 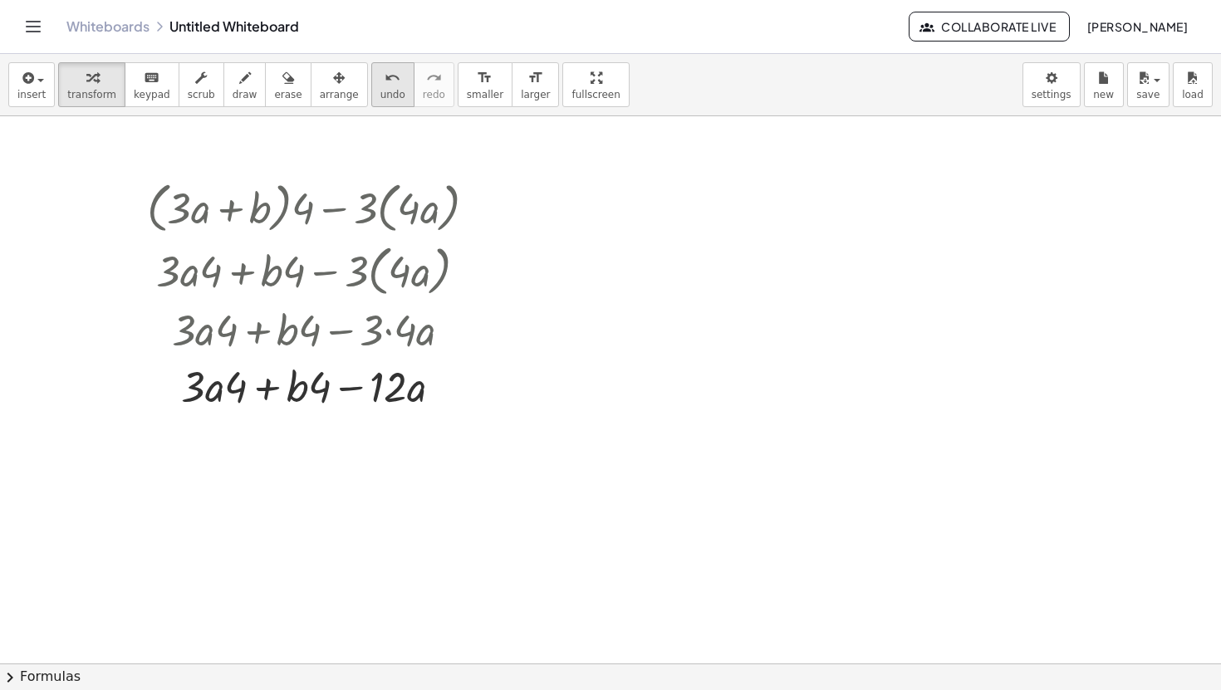 What do you see at coordinates (434, 95) in the screenshot?
I see `span: redo` at bounding box center [434, 95].